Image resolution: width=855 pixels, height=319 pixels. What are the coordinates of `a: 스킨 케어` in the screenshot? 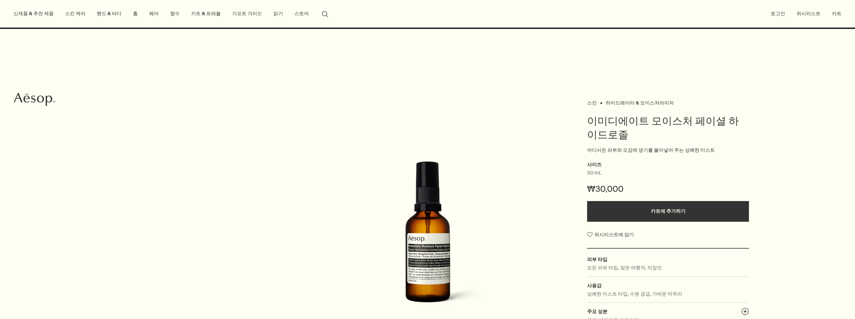 It's located at (75, 13).